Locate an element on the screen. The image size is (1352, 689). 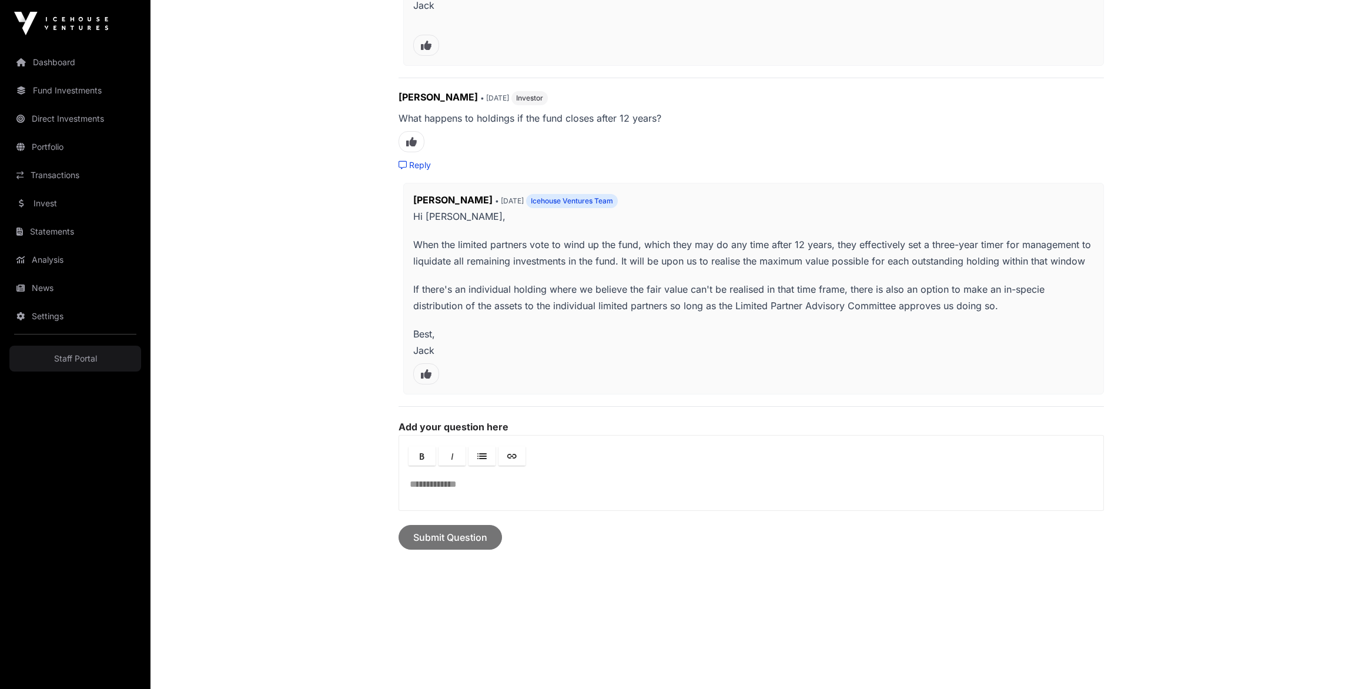
a: Portfolio is located at coordinates (75, 147).